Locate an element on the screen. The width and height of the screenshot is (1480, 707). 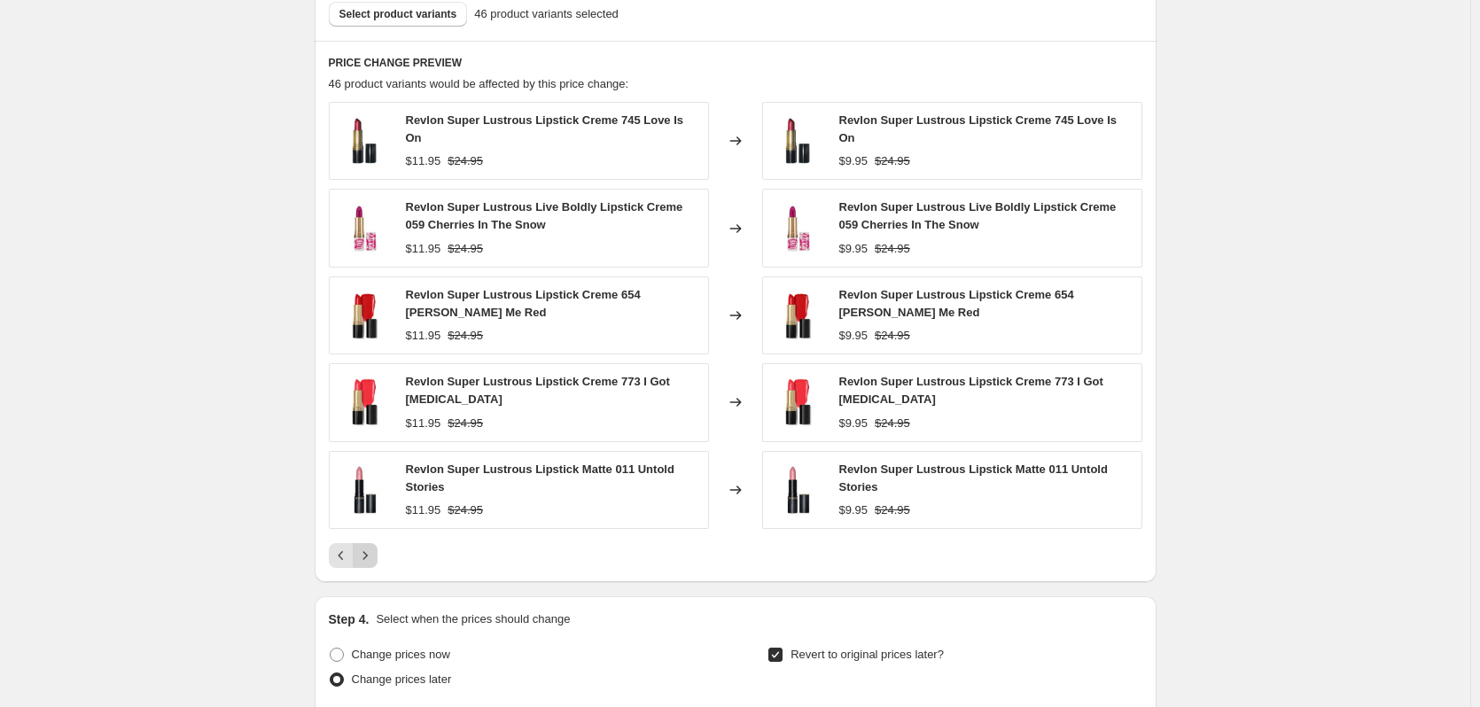
button: Next is located at coordinates (365, 556).